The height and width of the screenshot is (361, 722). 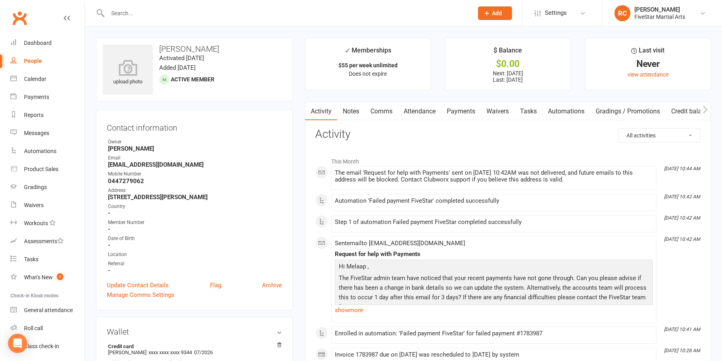 What do you see at coordinates (368, 65) in the screenshot?
I see `strong: $55 per week unlimited` at bounding box center [368, 65].